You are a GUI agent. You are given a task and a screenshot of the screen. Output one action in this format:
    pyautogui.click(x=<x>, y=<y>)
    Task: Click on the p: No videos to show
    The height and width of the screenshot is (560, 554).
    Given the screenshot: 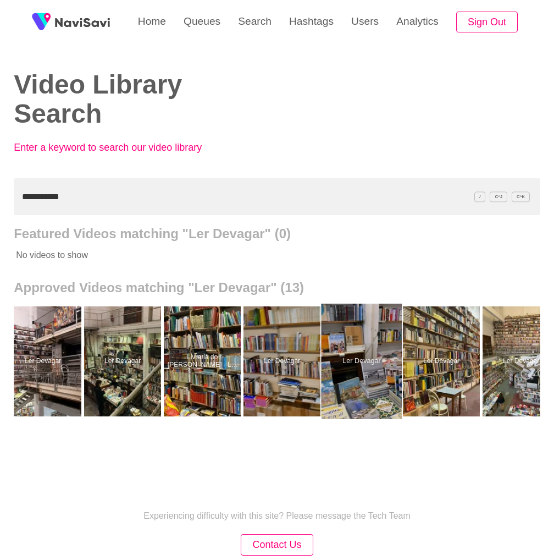 What is the action you would take?
    pyautogui.click(x=251, y=255)
    